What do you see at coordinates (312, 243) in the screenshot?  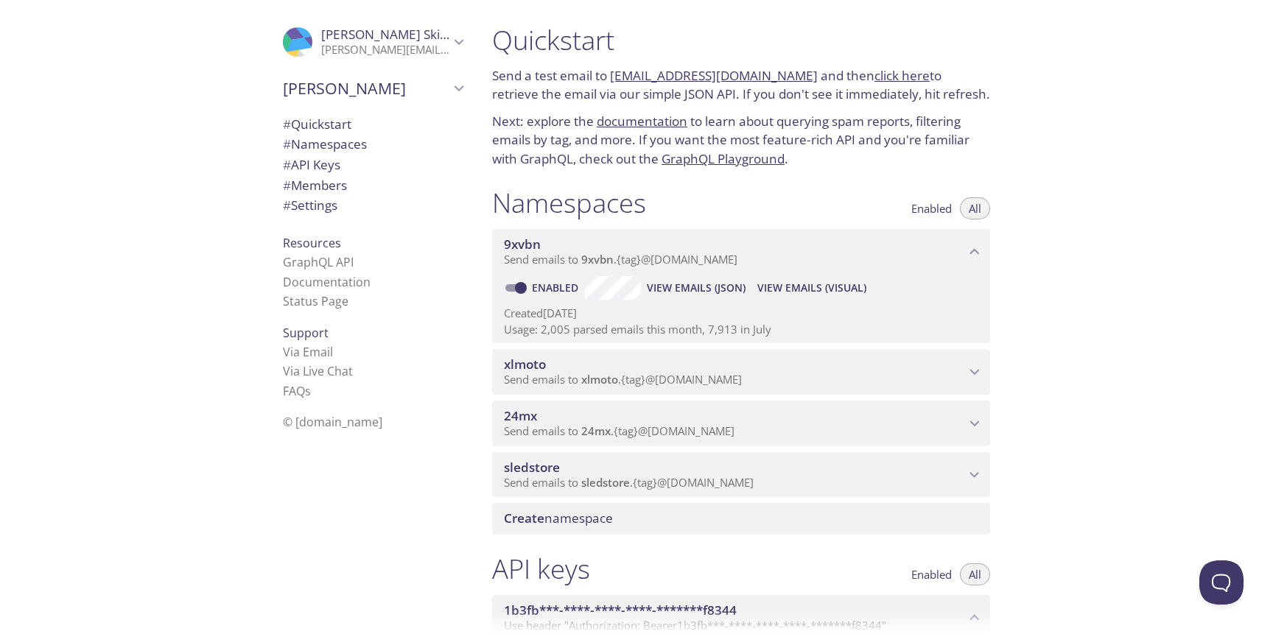 I see `span: Resources` at bounding box center [312, 243].